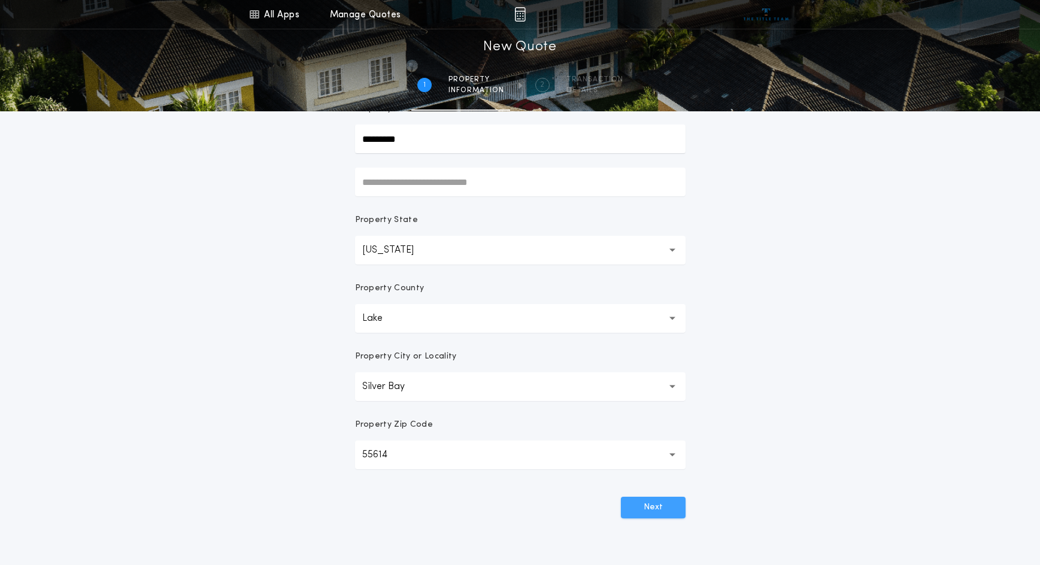 The width and height of the screenshot is (1040, 565). I want to click on span: Property, so click(476, 80).